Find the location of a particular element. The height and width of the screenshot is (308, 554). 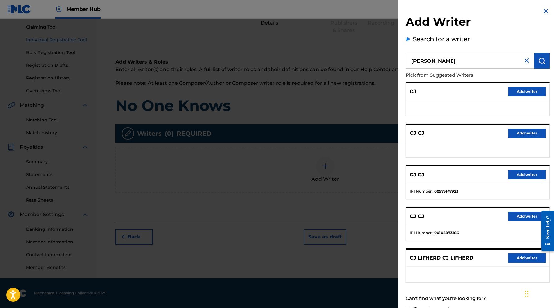

img: MLC Logo is located at coordinates (19, 9).